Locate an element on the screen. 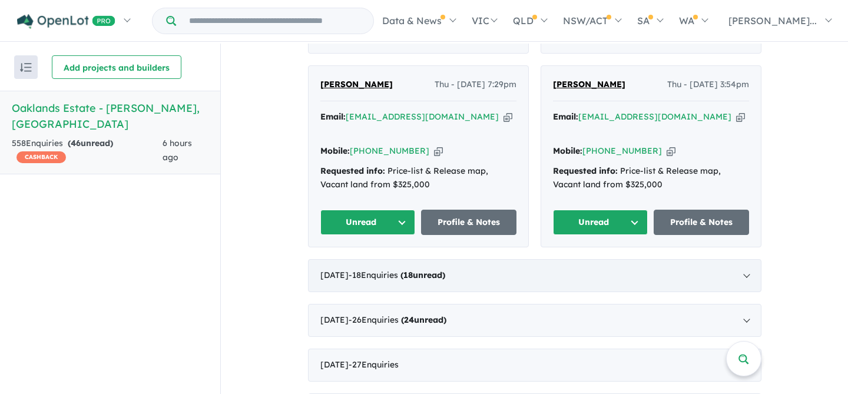 The image size is (848, 394). img: sort.svg is located at coordinates (26, 67).